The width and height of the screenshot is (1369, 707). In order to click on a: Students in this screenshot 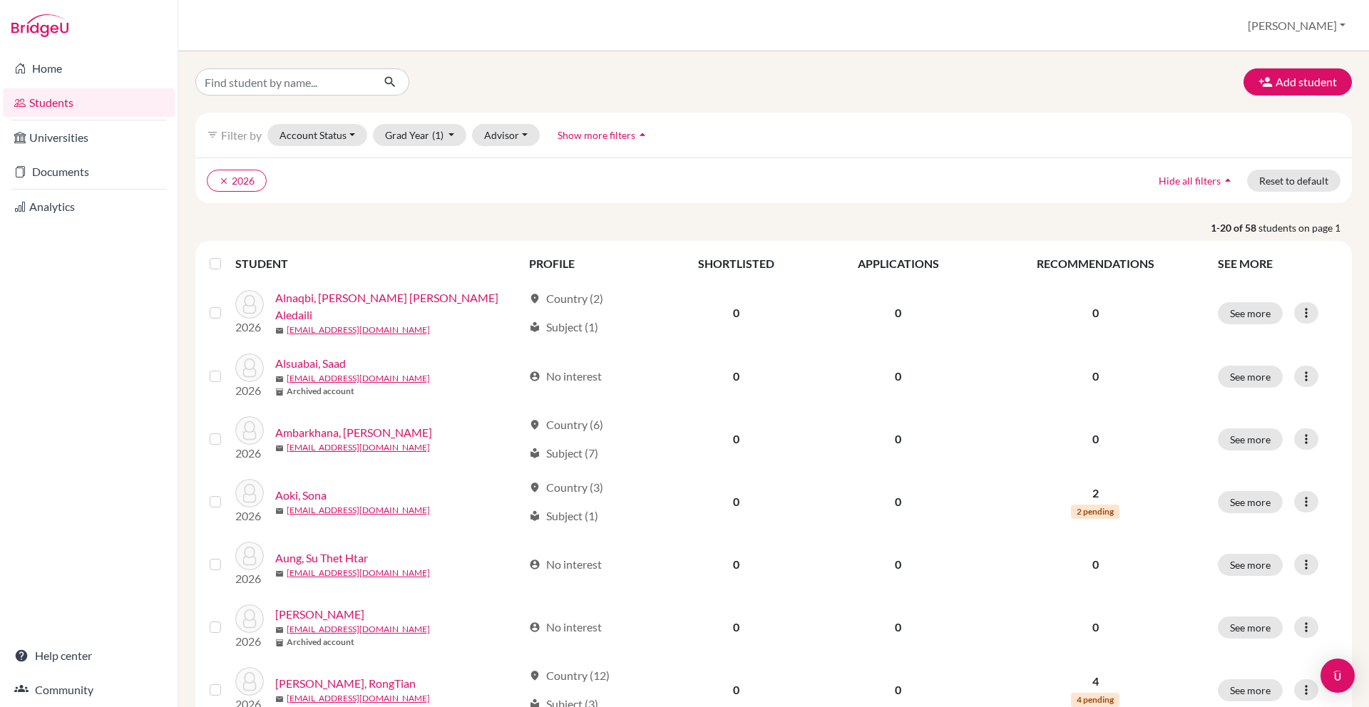, I will do `click(88, 103)`.